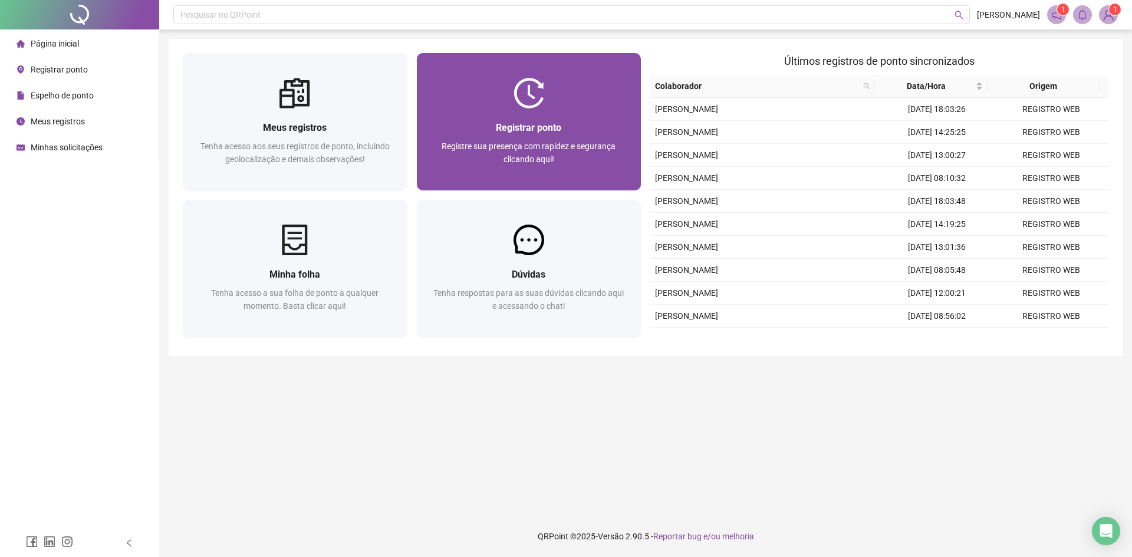 This screenshot has height=557, width=1132. Describe the element at coordinates (528, 274) in the screenshot. I see `span: Dúvidas` at that location.